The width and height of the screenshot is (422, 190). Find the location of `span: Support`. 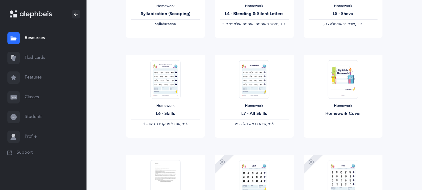

span: Support is located at coordinates (25, 153).